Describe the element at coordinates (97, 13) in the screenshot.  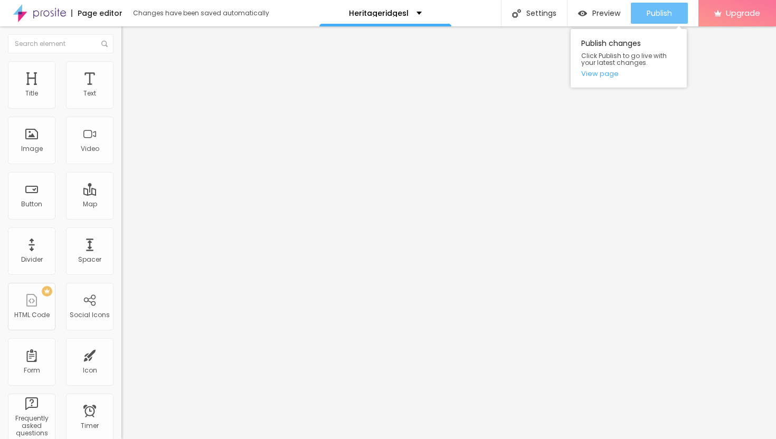
I see `div: Page editor` at that location.